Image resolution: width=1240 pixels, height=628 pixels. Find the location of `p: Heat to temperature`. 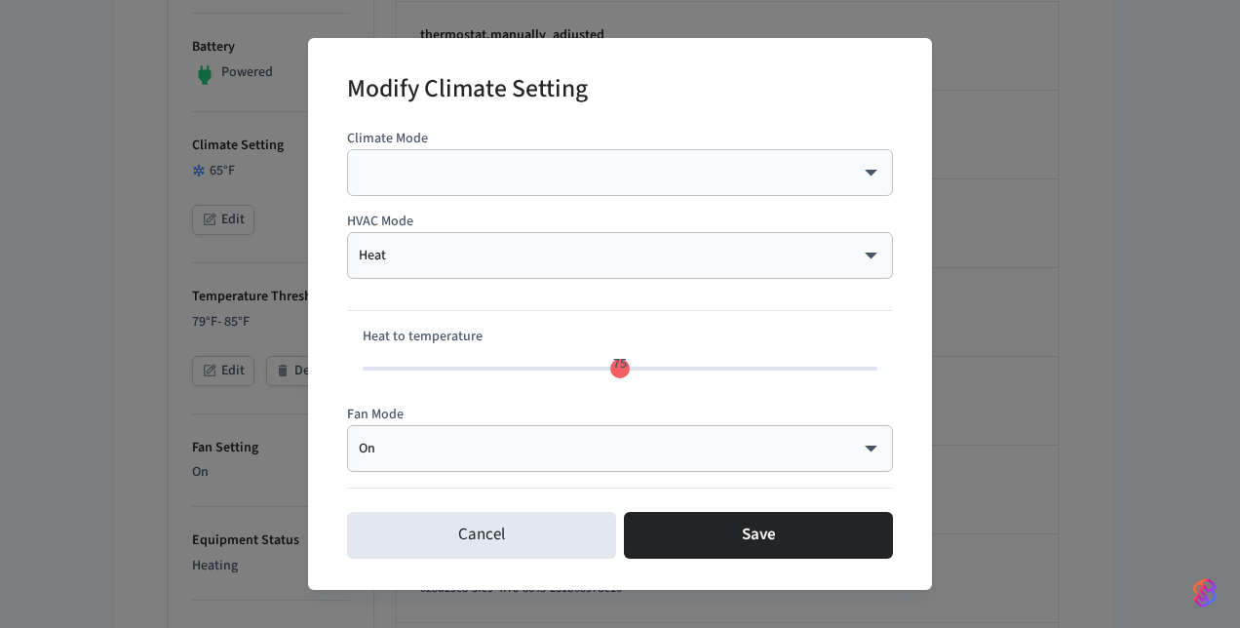

p: Heat to temperature is located at coordinates (620, 336).